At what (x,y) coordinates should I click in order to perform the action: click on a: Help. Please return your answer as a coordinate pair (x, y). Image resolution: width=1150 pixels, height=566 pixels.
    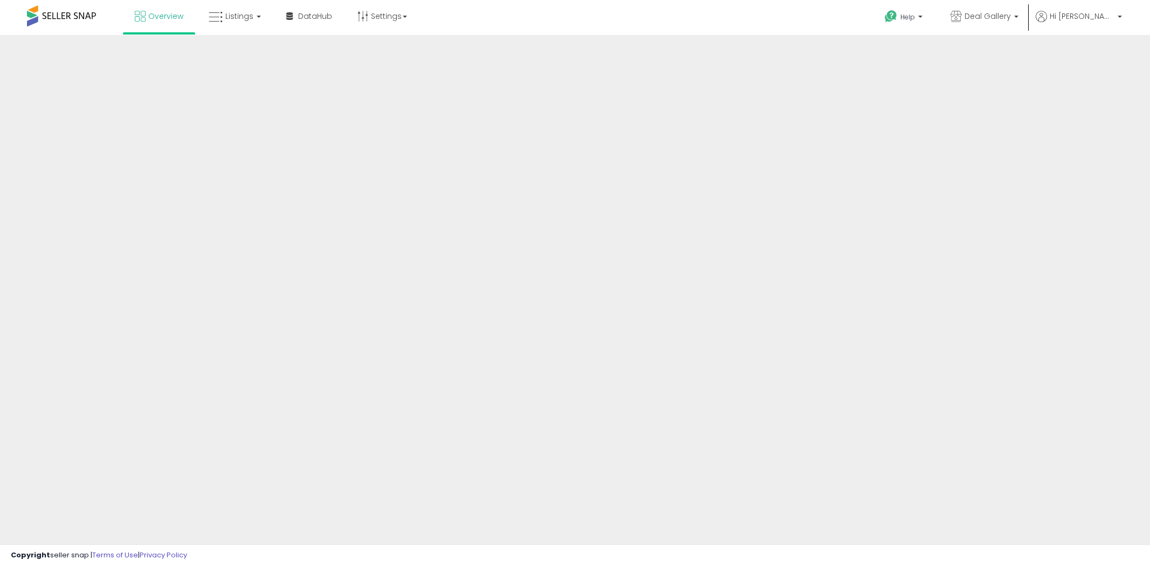
    Looking at the image, I should click on (904, 18).